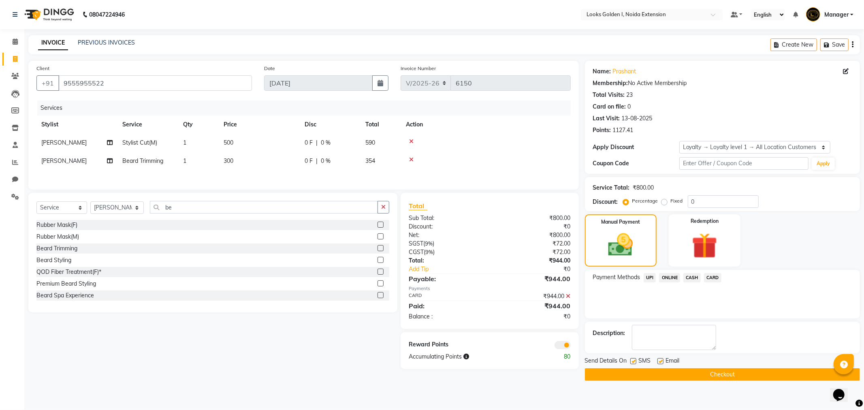 This screenshot has width=864, height=410. Describe the element at coordinates (692, 277) in the screenshot. I see `span: CASH` at that location.